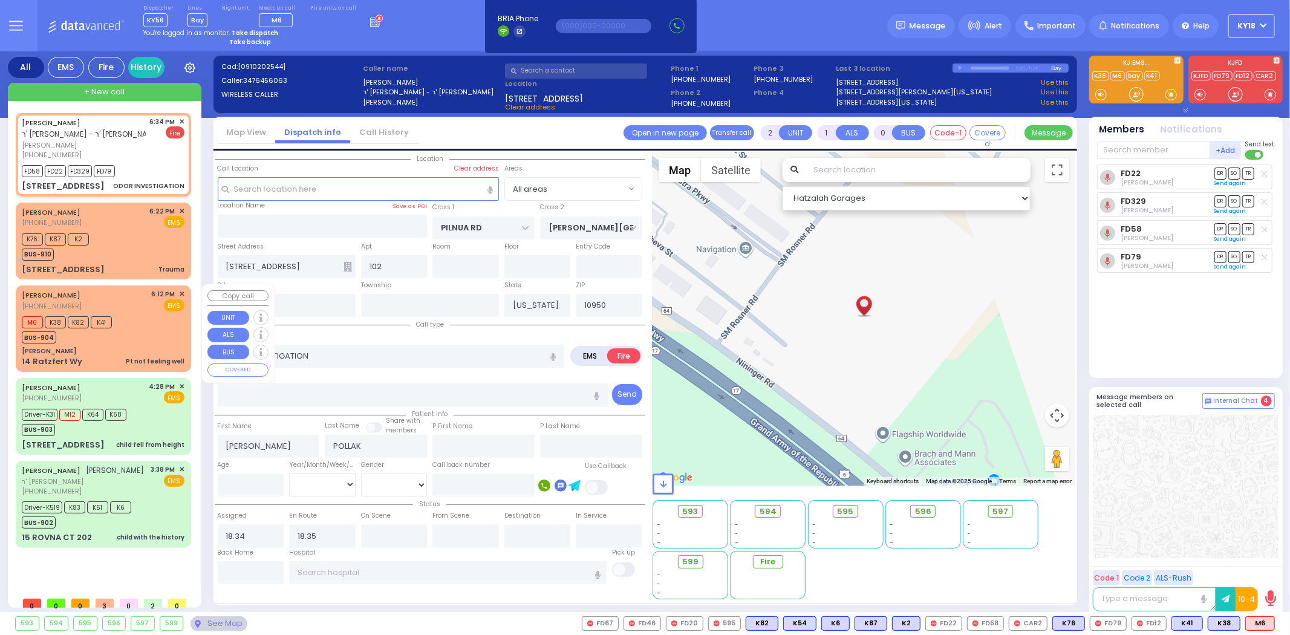 This screenshot has height=635, width=1290. I want to click on label: Back Home, so click(236, 553).